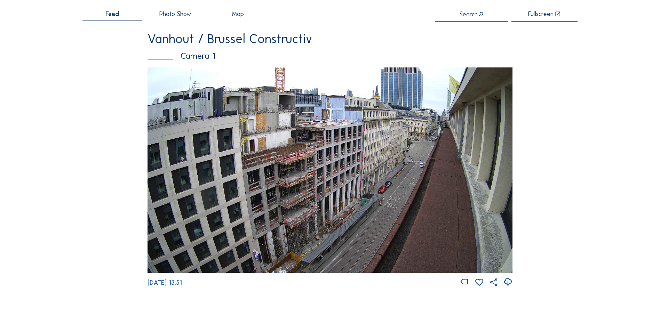 The image size is (660, 324). Describe the element at coordinates (238, 14) in the screenshot. I see `span: Map` at that location.